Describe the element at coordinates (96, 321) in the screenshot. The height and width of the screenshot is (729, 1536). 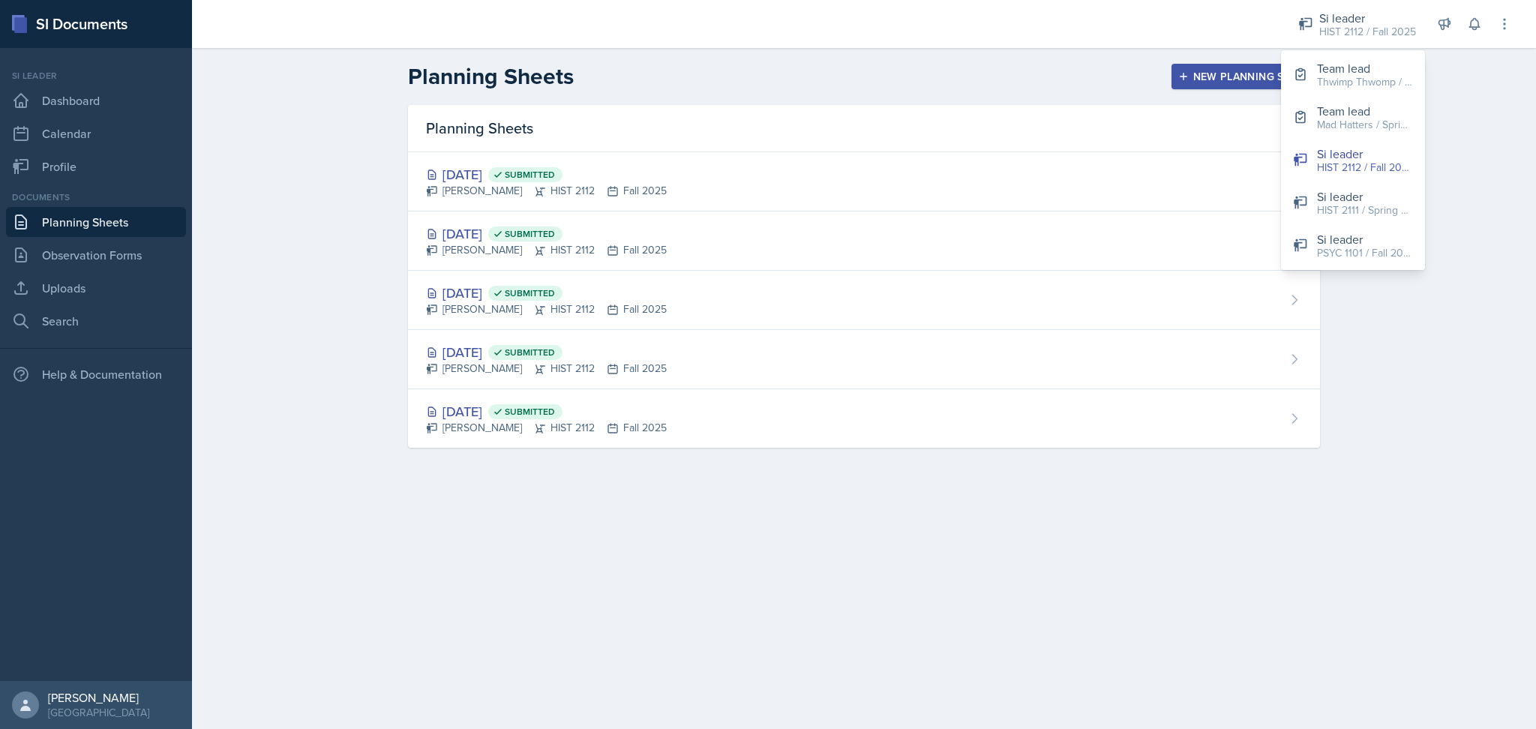
I see `a: Search` at that location.